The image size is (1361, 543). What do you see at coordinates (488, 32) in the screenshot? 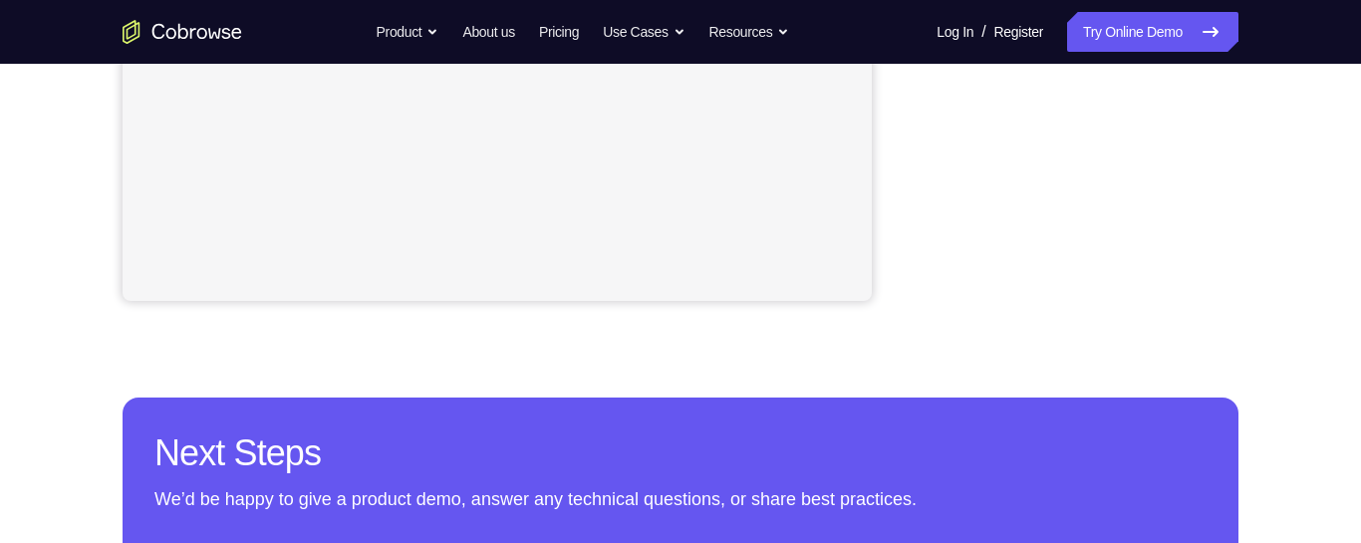
I see `a: About us` at bounding box center [488, 32].